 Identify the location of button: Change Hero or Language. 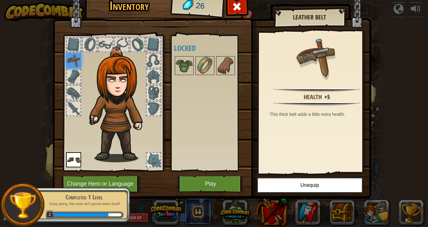
(101, 183).